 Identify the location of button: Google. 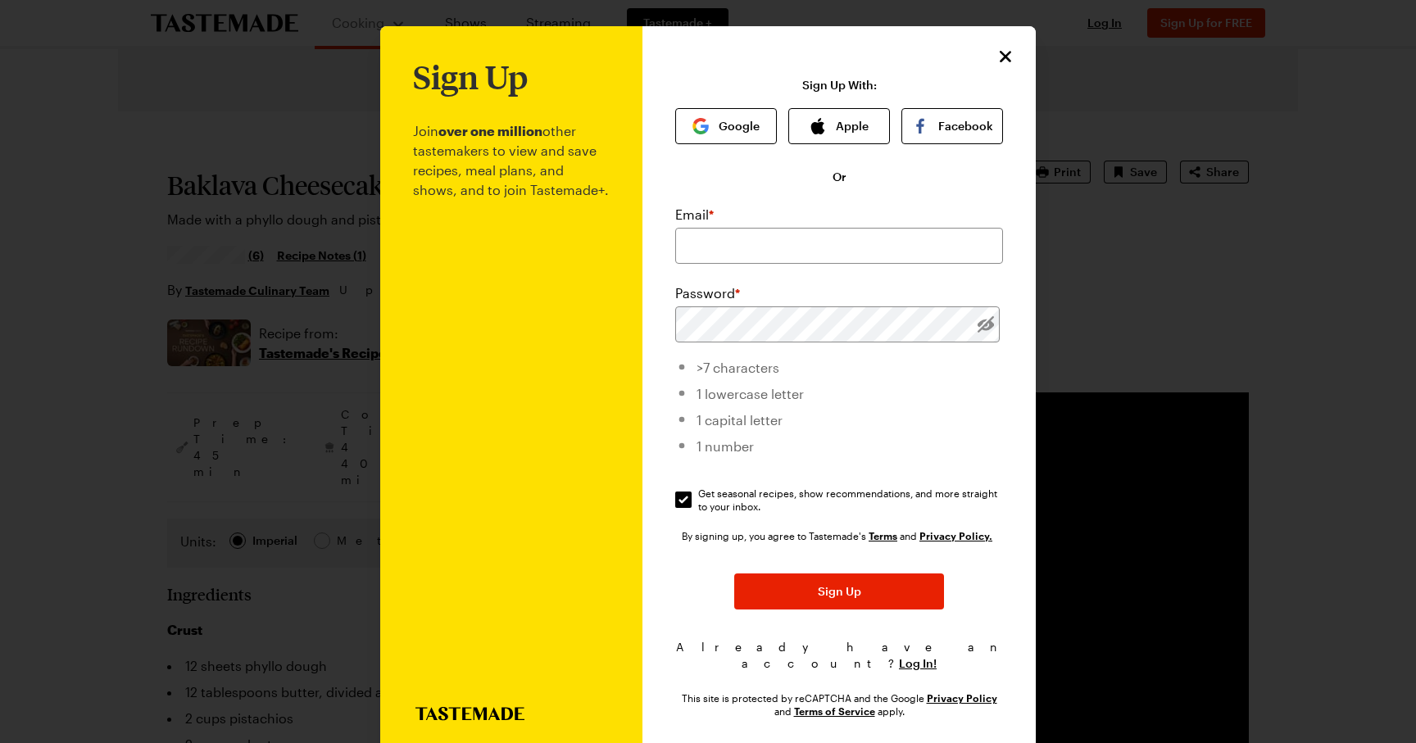
(726, 126).